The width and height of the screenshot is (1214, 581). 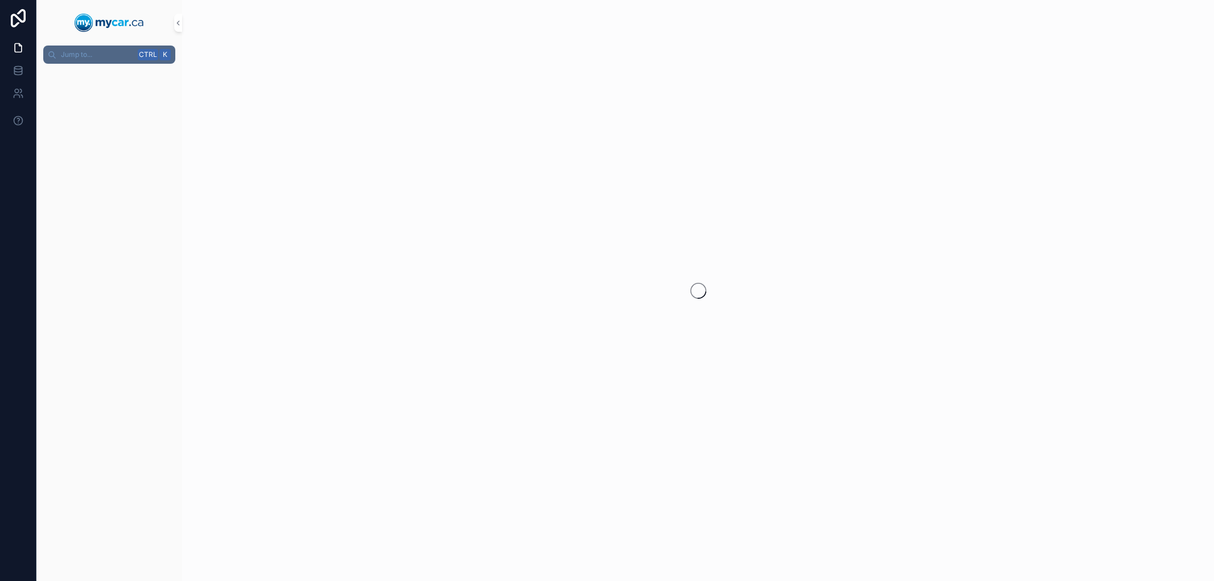 I want to click on span: Ctrl, so click(x=148, y=55).